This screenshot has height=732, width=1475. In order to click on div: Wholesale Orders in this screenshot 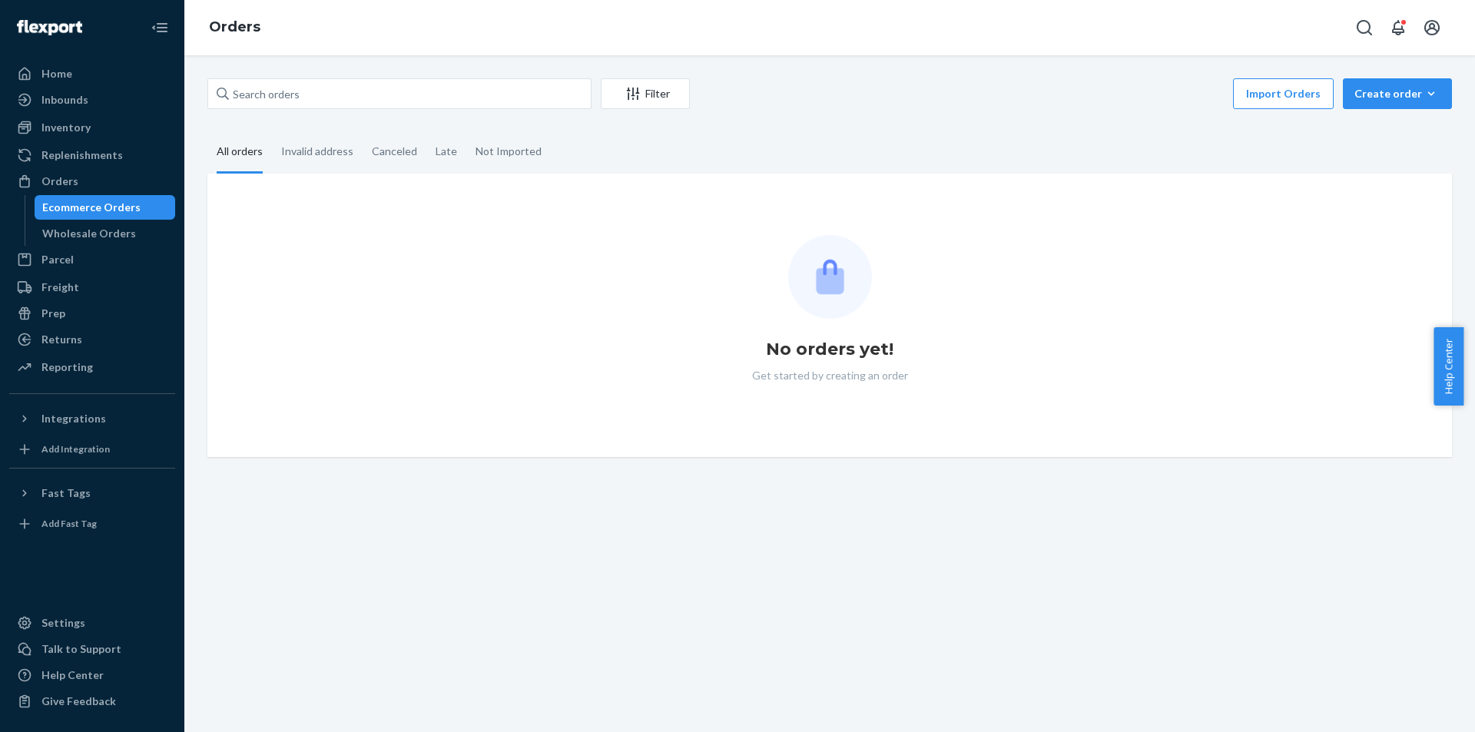, I will do `click(89, 233)`.